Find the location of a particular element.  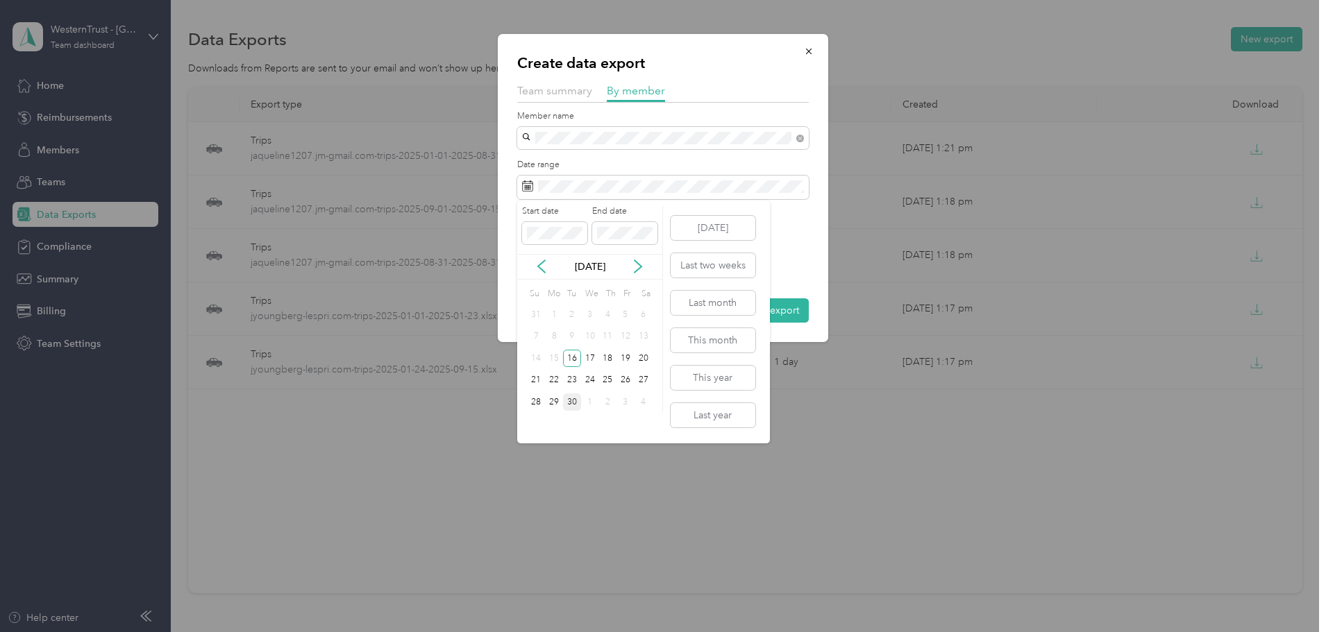

label: Member name is located at coordinates (663, 117).